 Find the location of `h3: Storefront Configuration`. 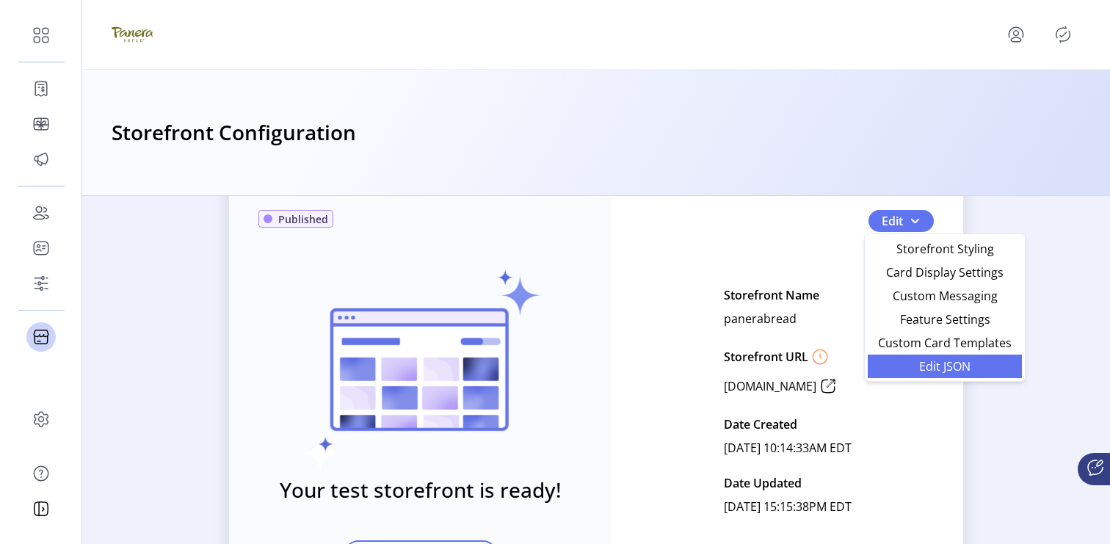

h3: Storefront Configuration is located at coordinates (234, 133).